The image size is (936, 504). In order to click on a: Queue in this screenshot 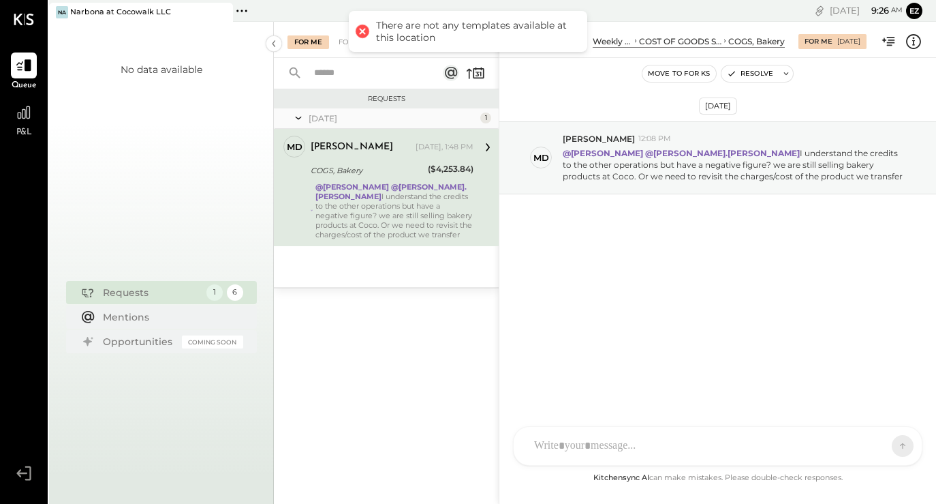, I will do `click(24, 72)`.